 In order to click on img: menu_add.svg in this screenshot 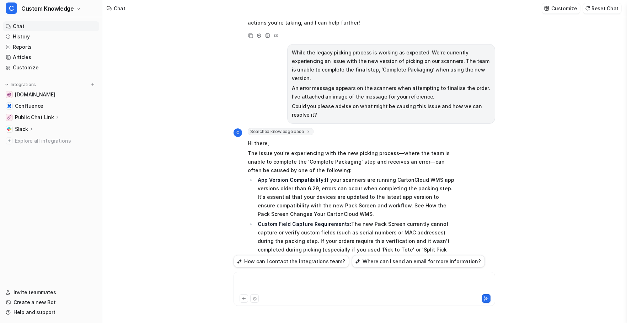, I will do `click(93, 85)`.